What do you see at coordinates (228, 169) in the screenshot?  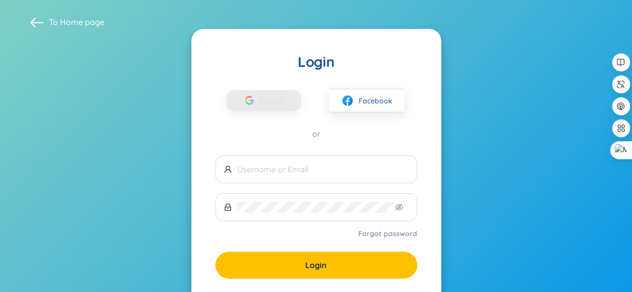 I see `span: user` at bounding box center [228, 169].